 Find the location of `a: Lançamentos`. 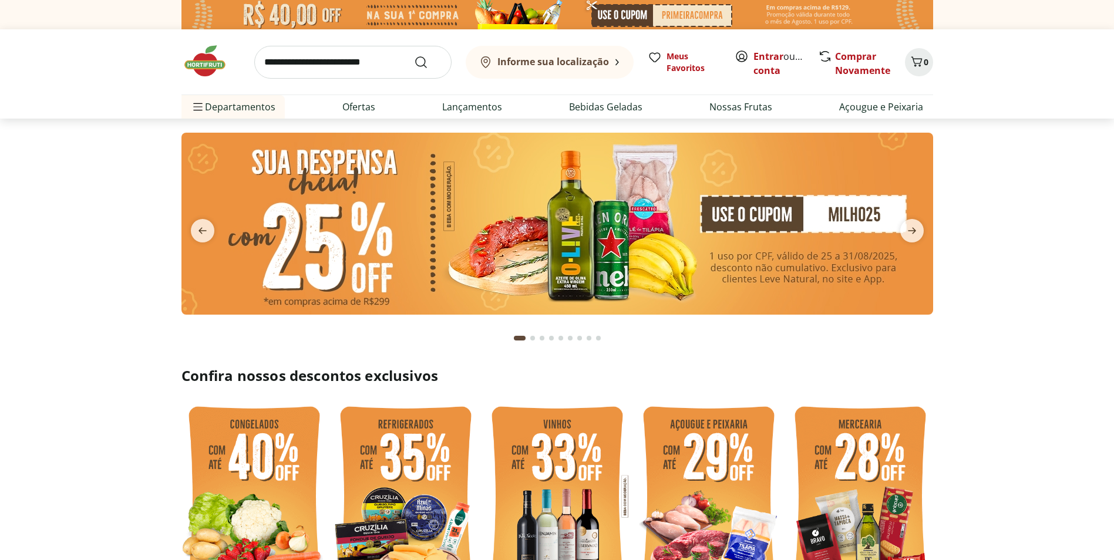

a: Lançamentos is located at coordinates (472, 107).